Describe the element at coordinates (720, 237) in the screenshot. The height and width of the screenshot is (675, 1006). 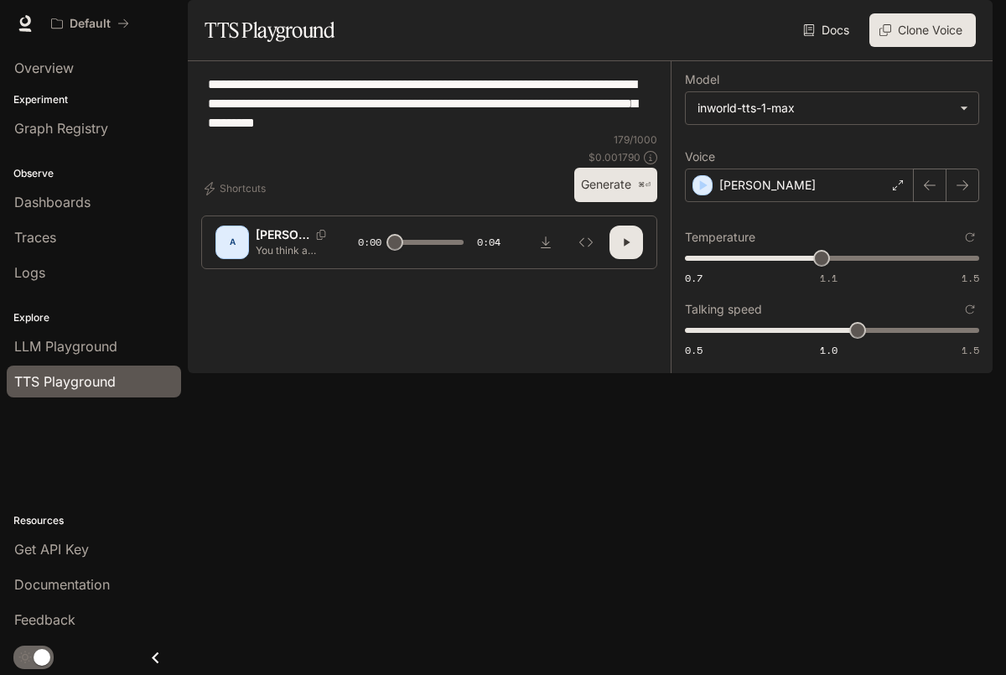
I see `p: Temperature` at that location.